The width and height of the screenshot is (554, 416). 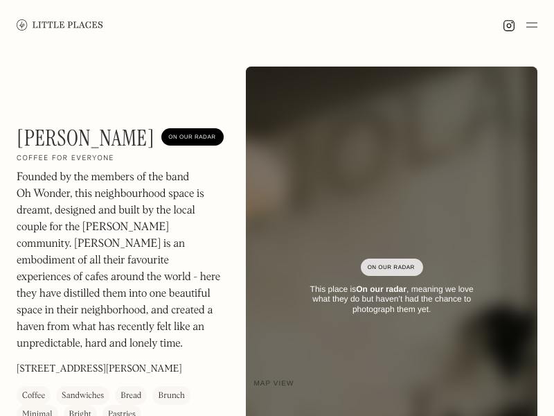 What do you see at coordinates (131, 396) in the screenshot?
I see `div: Bread` at bounding box center [131, 396].